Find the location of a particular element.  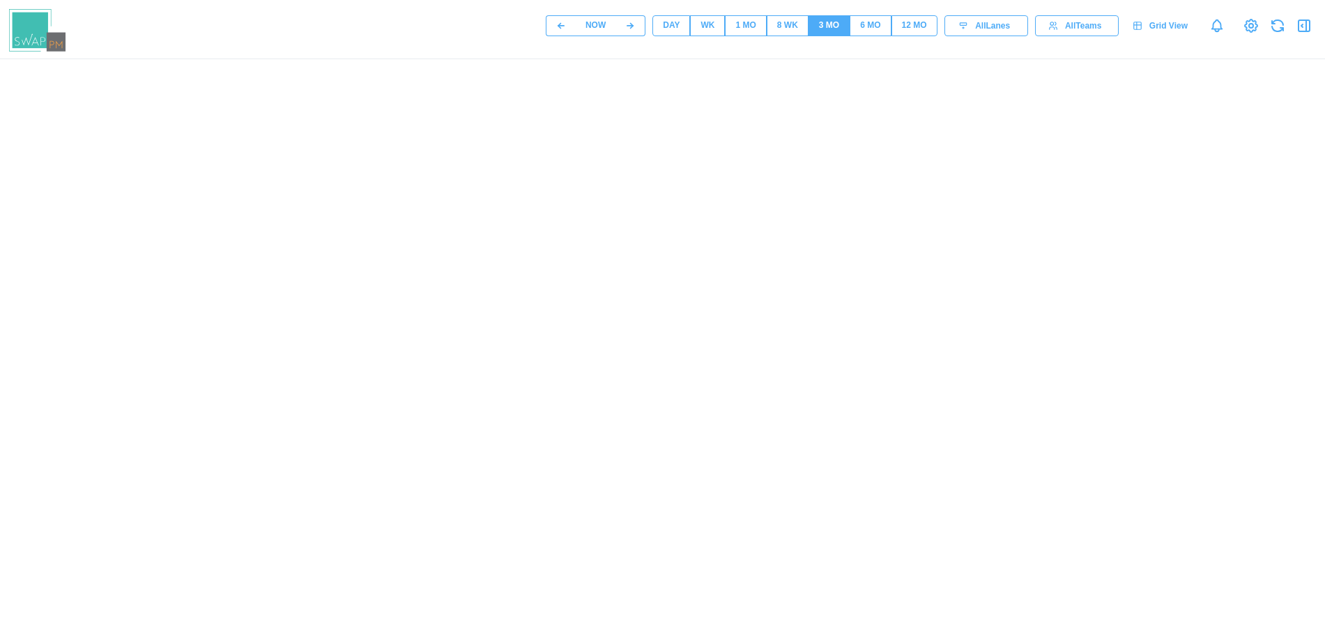

a: Notifications is located at coordinates (1217, 26).